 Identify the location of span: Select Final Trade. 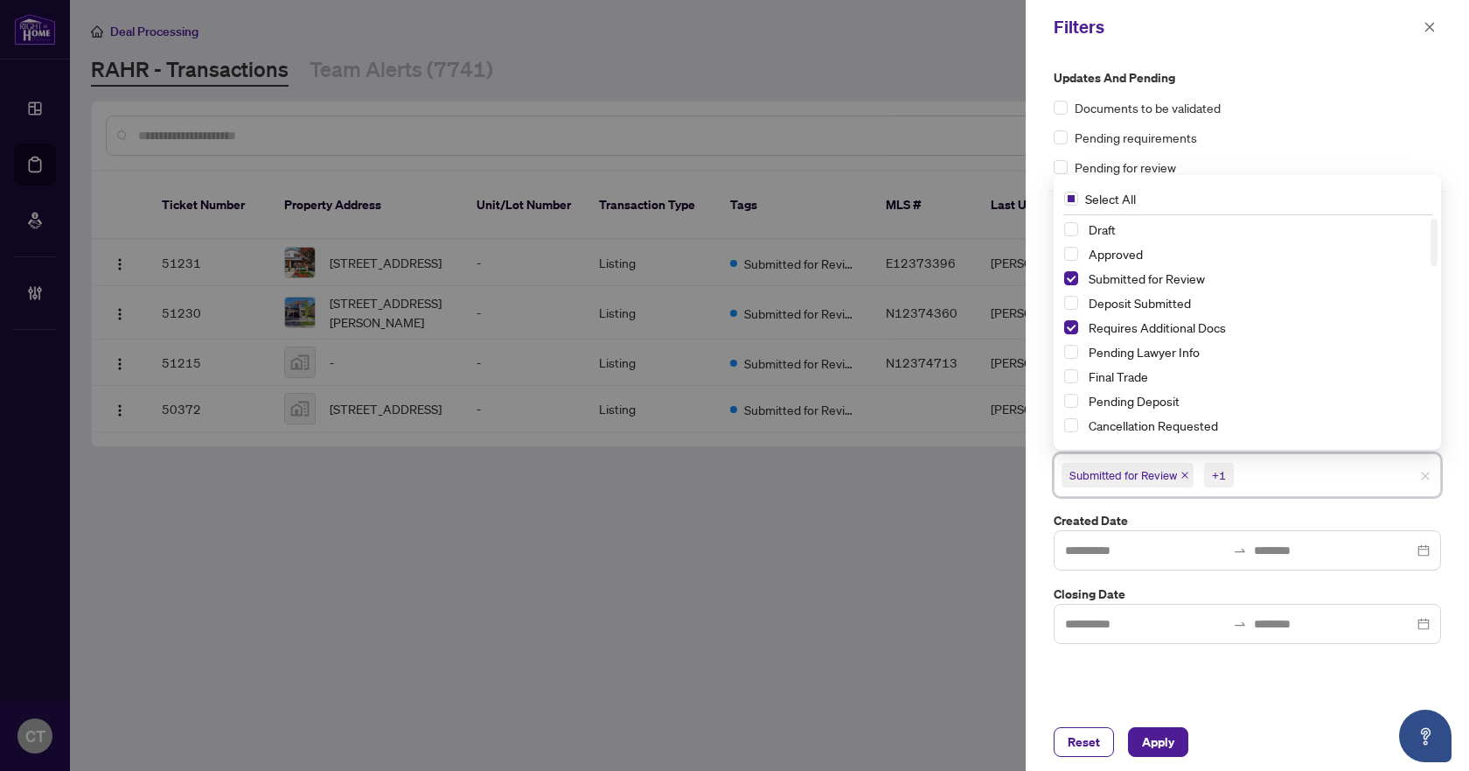
(1071, 376).